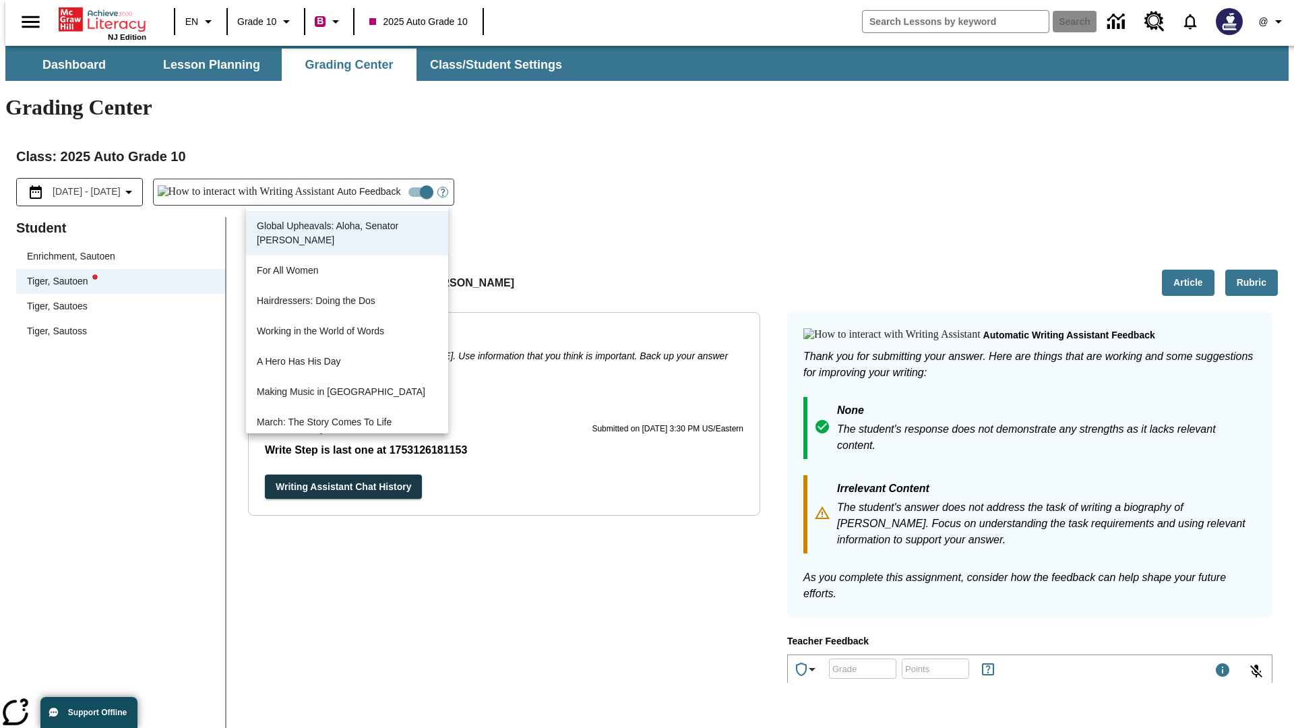 The height and width of the screenshot is (728, 1294). What do you see at coordinates (320, 331) in the screenshot?
I see `p: Working in the World of Words` at bounding box center [320, 331].